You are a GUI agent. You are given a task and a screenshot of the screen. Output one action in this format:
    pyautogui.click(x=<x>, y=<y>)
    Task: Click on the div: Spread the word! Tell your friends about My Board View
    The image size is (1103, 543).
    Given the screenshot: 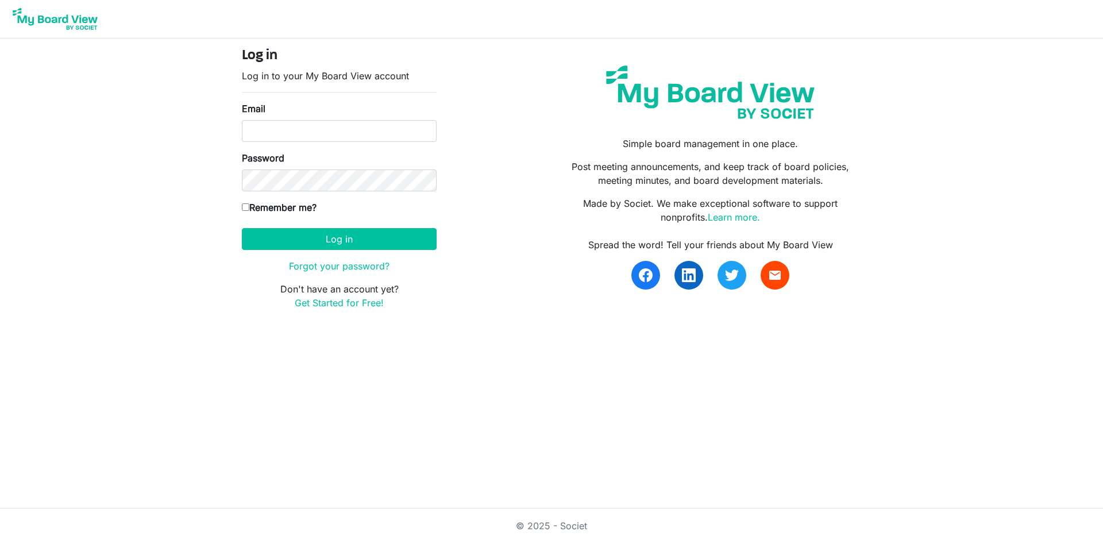 What is the action you would take?
    pyautogui.click(x=711, y=245)
    